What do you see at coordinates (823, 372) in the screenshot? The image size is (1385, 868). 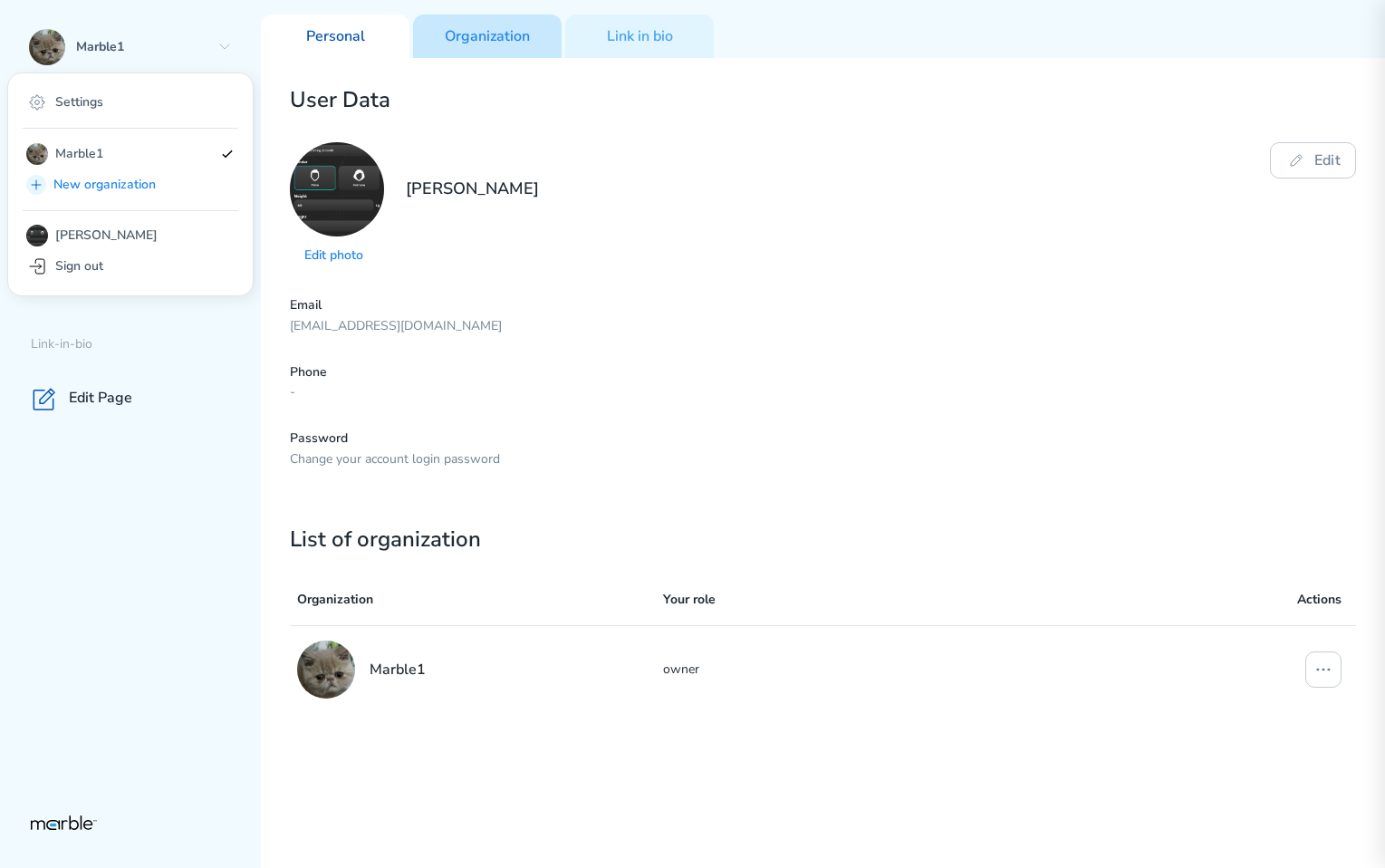 I see `p: Phone` at bounding box center [823, 372].